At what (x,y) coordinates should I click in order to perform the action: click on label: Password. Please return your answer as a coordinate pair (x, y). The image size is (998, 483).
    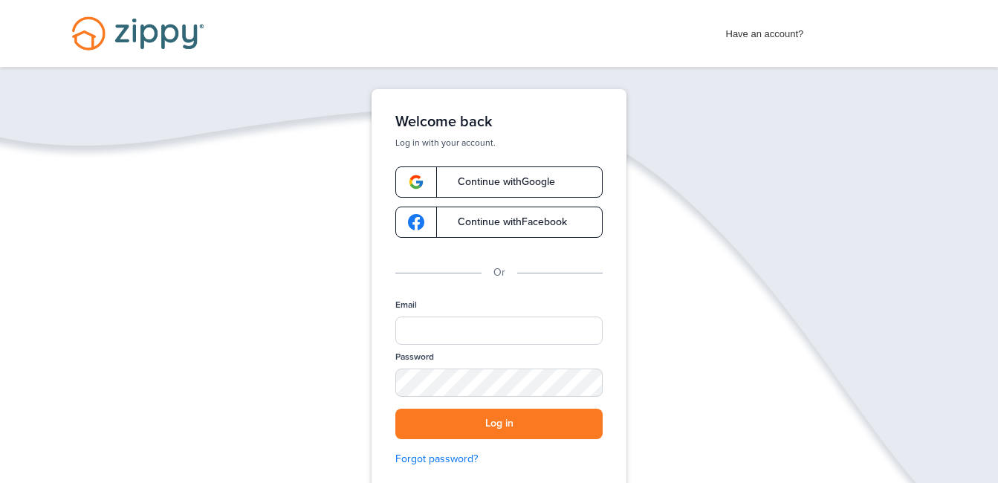
    Looking at the image, I should click on (415, 357).